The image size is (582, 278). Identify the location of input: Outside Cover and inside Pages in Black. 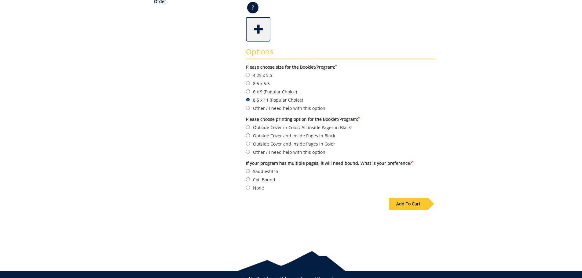
(248, 135).